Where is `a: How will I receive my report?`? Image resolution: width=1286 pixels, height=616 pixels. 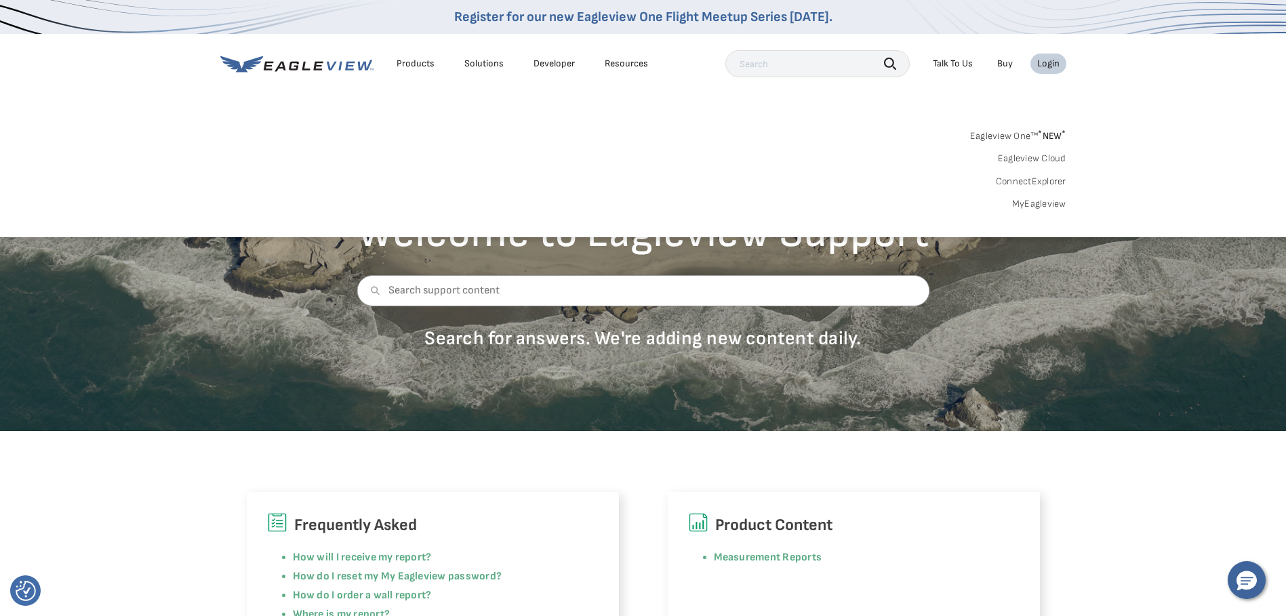 a: How will I receive my report? is located at coordinates (362, 557).